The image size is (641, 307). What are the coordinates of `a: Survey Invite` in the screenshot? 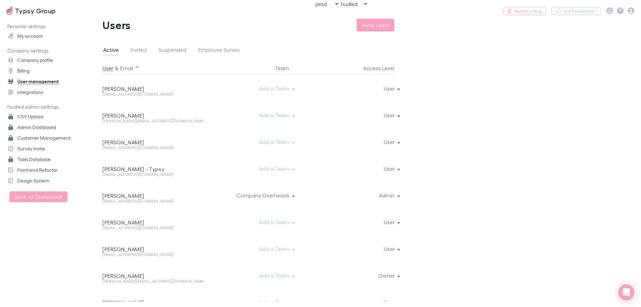 It's located at (46, 149).